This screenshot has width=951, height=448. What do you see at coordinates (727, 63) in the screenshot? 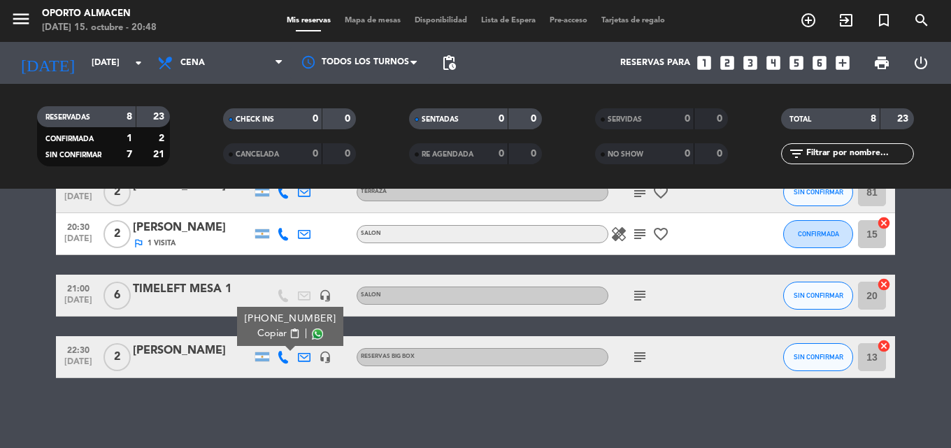
I see `i: looks_two` at bounding box center [727, 63].